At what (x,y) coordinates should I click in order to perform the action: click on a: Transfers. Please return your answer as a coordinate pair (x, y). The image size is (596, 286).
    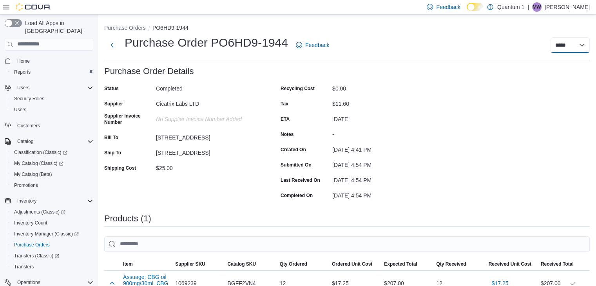
    Looking at the image, I should click on (24, 267).